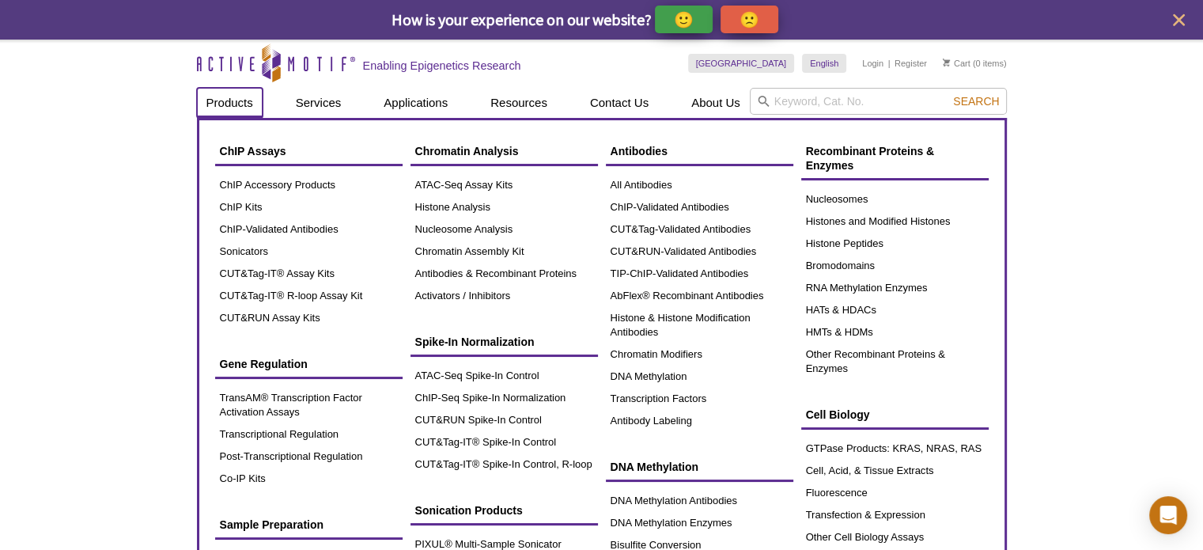 Image resolution: width=1203 pixels, height=550 pixels. What do you see at coordinates (504, 274) in the screenshot?
I see `a: Antibodies & Recombinant Proteins` at bounding box center [504, 274].